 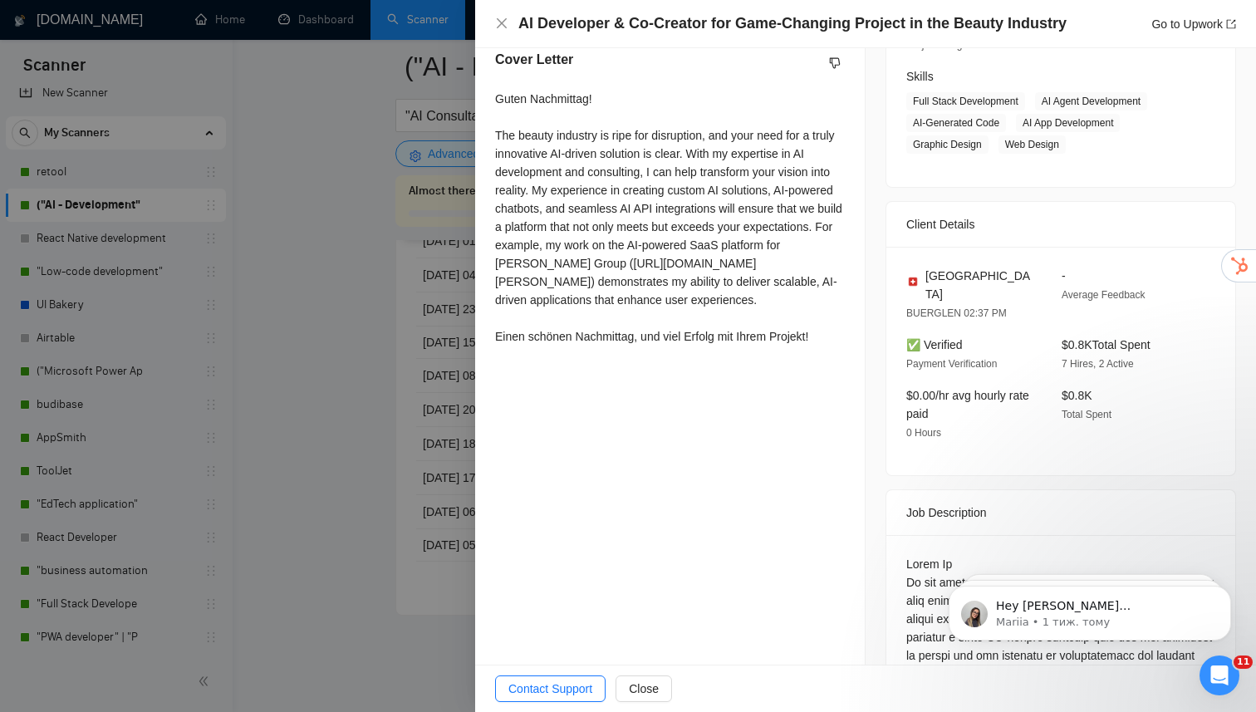 I want to click on div: Guten Nachmittag! The beauty industry is ripe for disruption, and your need for a truly innovativ..., so click(x=670, y=218).